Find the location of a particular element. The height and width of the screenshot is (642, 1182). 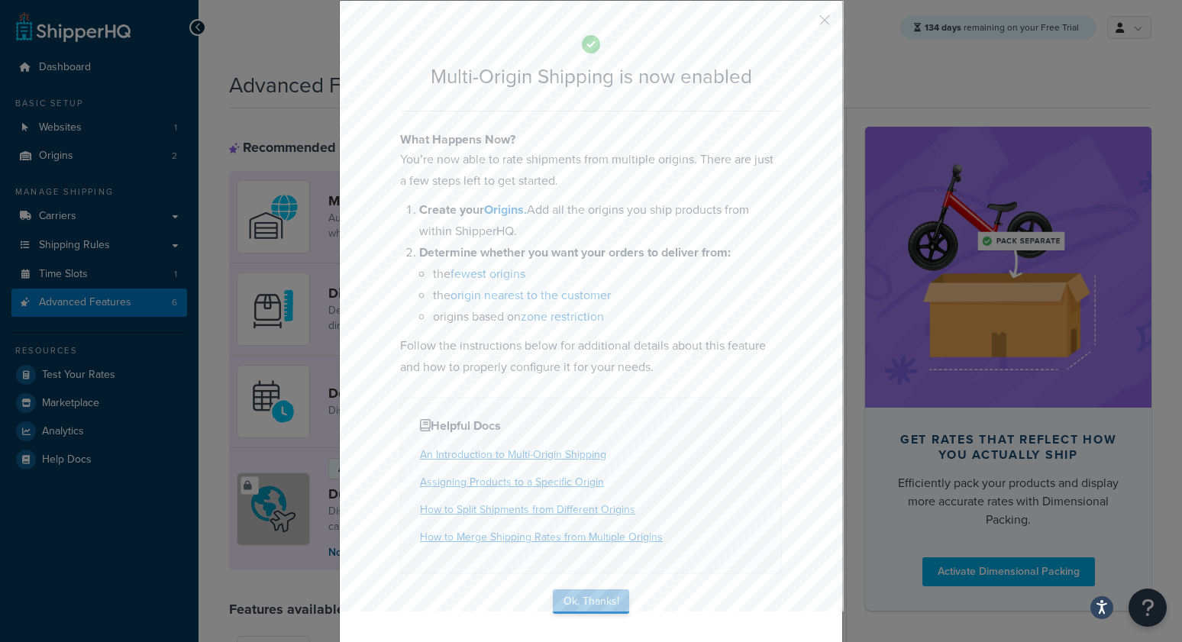

a: How to Merge Shipping Rates from Multiple Origins is located at coordinates (541, 537).